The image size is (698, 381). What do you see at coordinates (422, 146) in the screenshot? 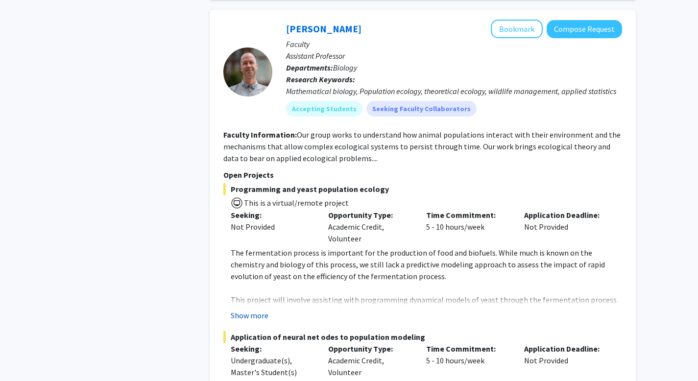
I see `fg-read-more: Our group works to understand how animal populations interact with their environment and the mech...` at bounding box center [422, 146].